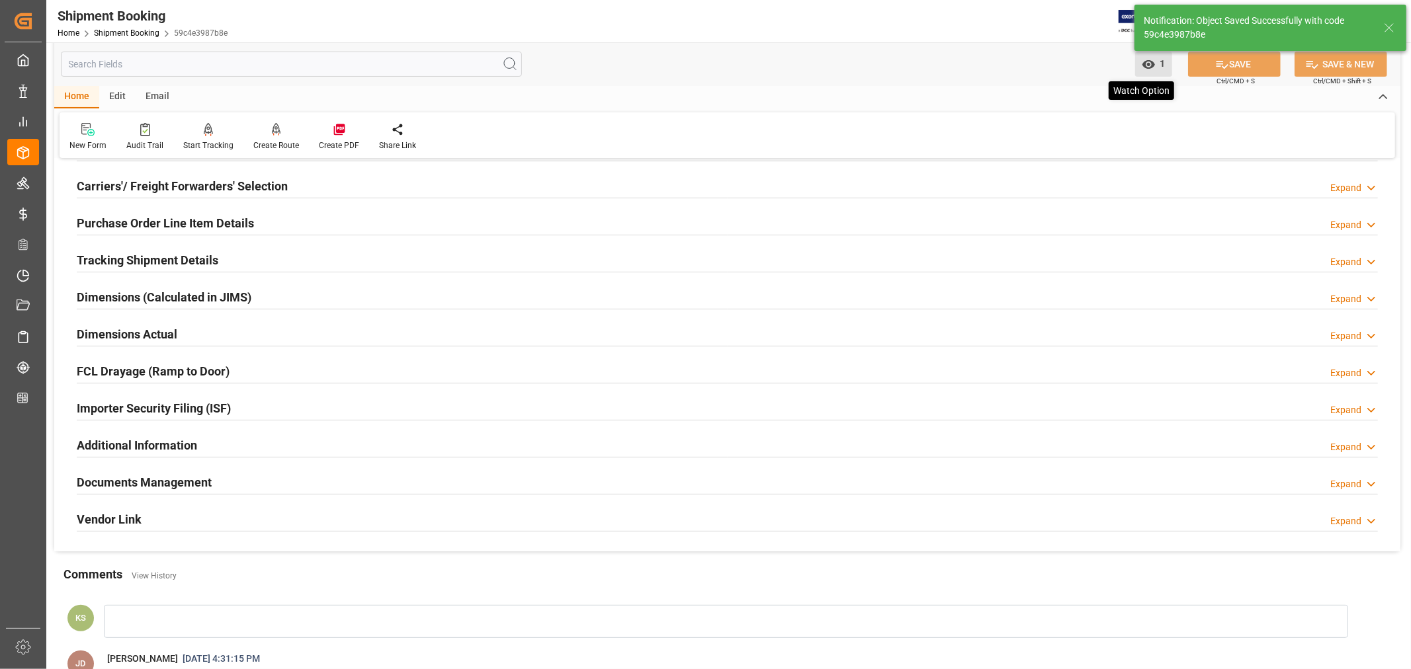 This screenshot has width=1411, height=669. Describe the element at coordinates (339, 146) in the screenshot. I see `div: Create PDF` at that location.